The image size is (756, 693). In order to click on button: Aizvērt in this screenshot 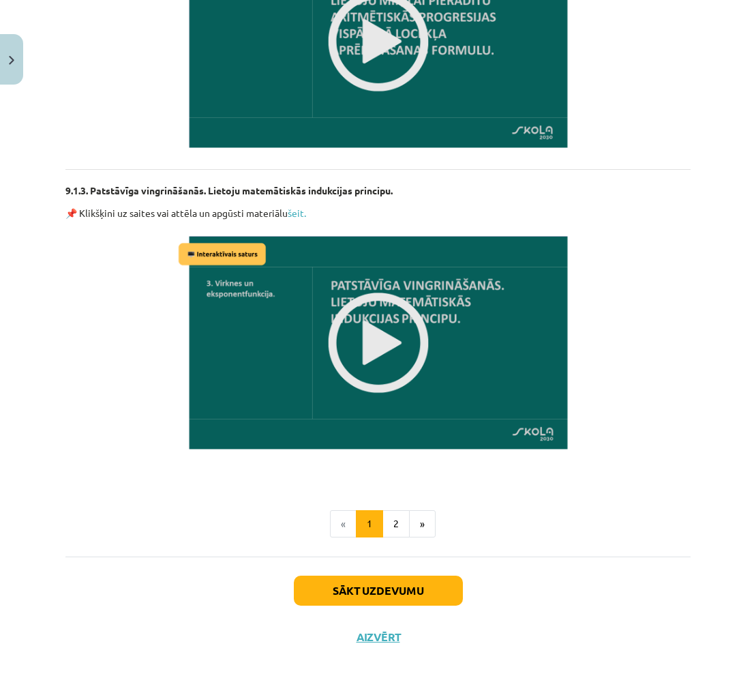, I will do `click(378, 637)`.